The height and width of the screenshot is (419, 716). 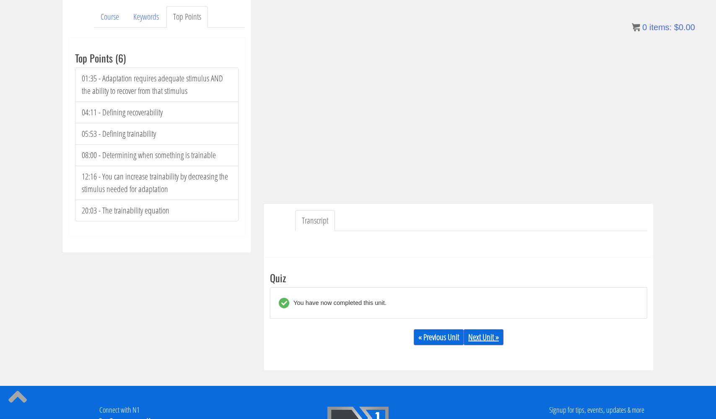 What do you see at coordinates (459, 278) in the screenshot?
I see `h3: Quiz` at bounding box center [459, 278].